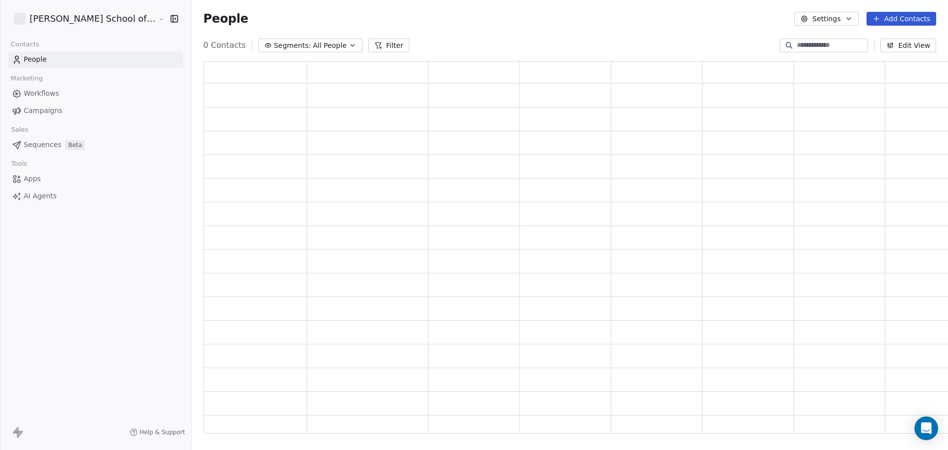 The height and width of the screenshot is (450, 948). What do you see at coordinates (43, 111) in the screenshot?
I see `span: Campaigns` at bounding box center [43, 111].